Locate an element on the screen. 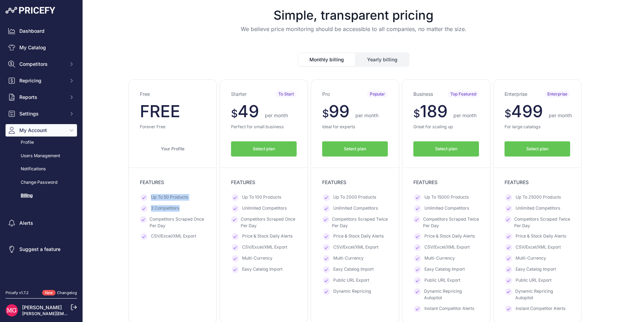  a: Profile is located at coordinates (41, 143).